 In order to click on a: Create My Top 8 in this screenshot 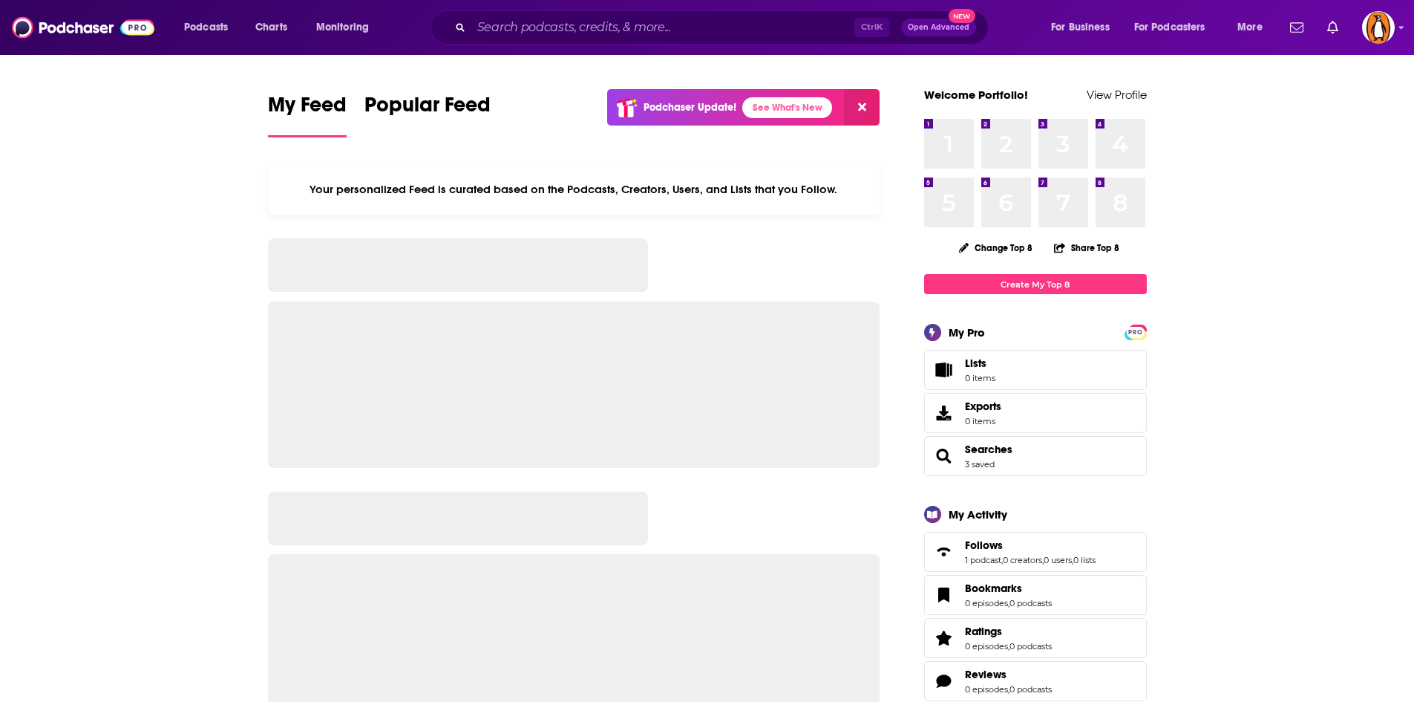, I will do `click(1036, 284)`.